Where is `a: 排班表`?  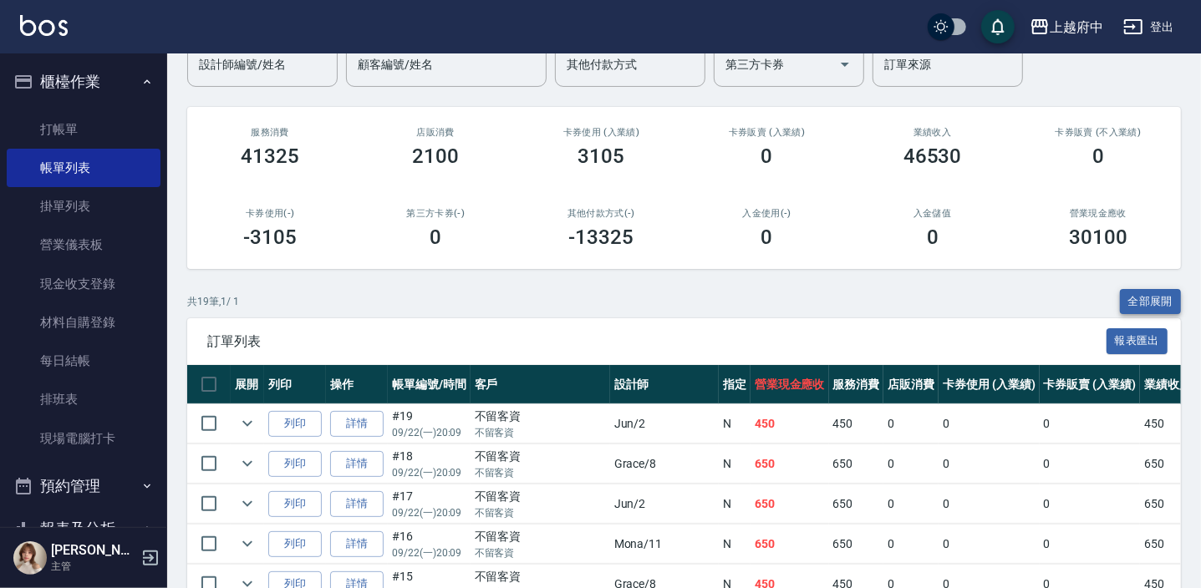 a: 排班表 is located at coordinates (84, 399).